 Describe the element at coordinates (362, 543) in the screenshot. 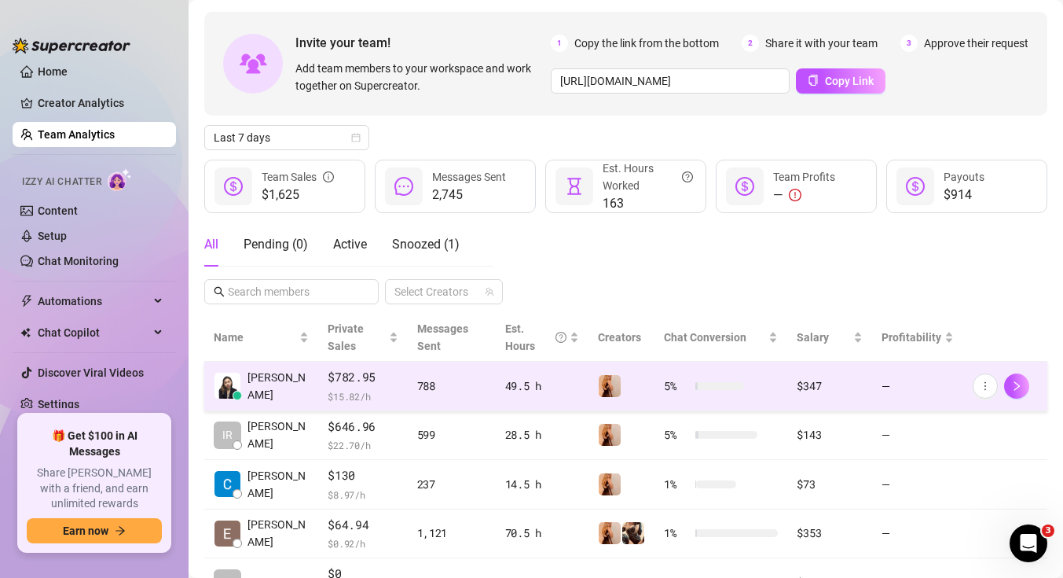

I see `span: $ 0.92 /h` at that location.